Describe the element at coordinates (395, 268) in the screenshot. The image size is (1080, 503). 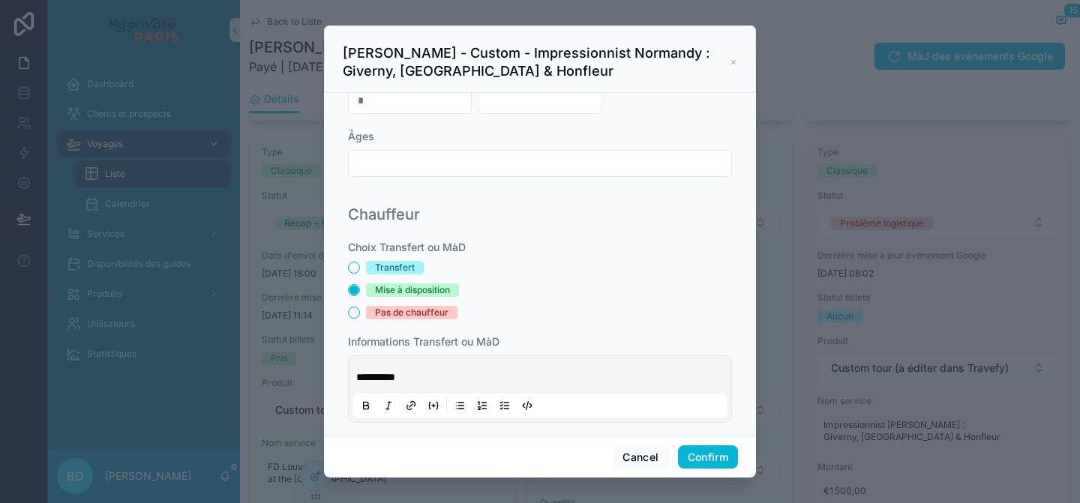
I see `div: Transfert` at that location.